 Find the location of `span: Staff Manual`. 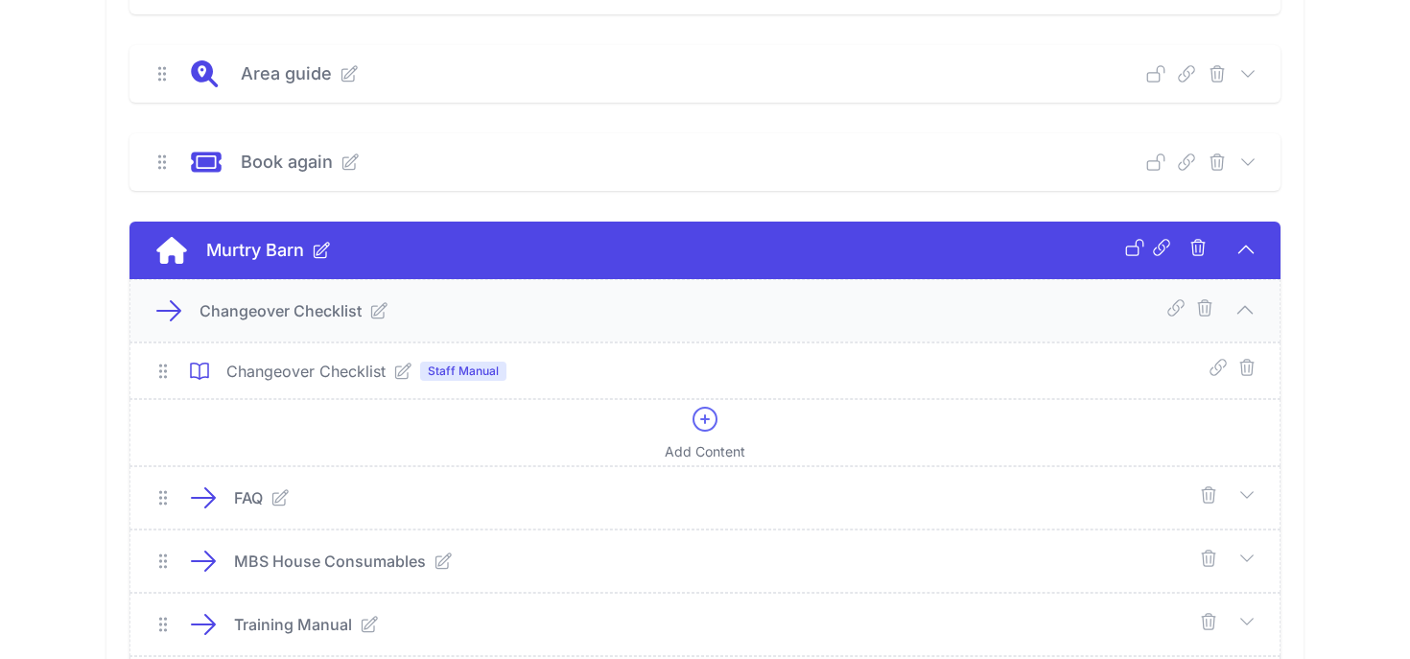

span: Staff Manual is located at coordinates (463, 371).